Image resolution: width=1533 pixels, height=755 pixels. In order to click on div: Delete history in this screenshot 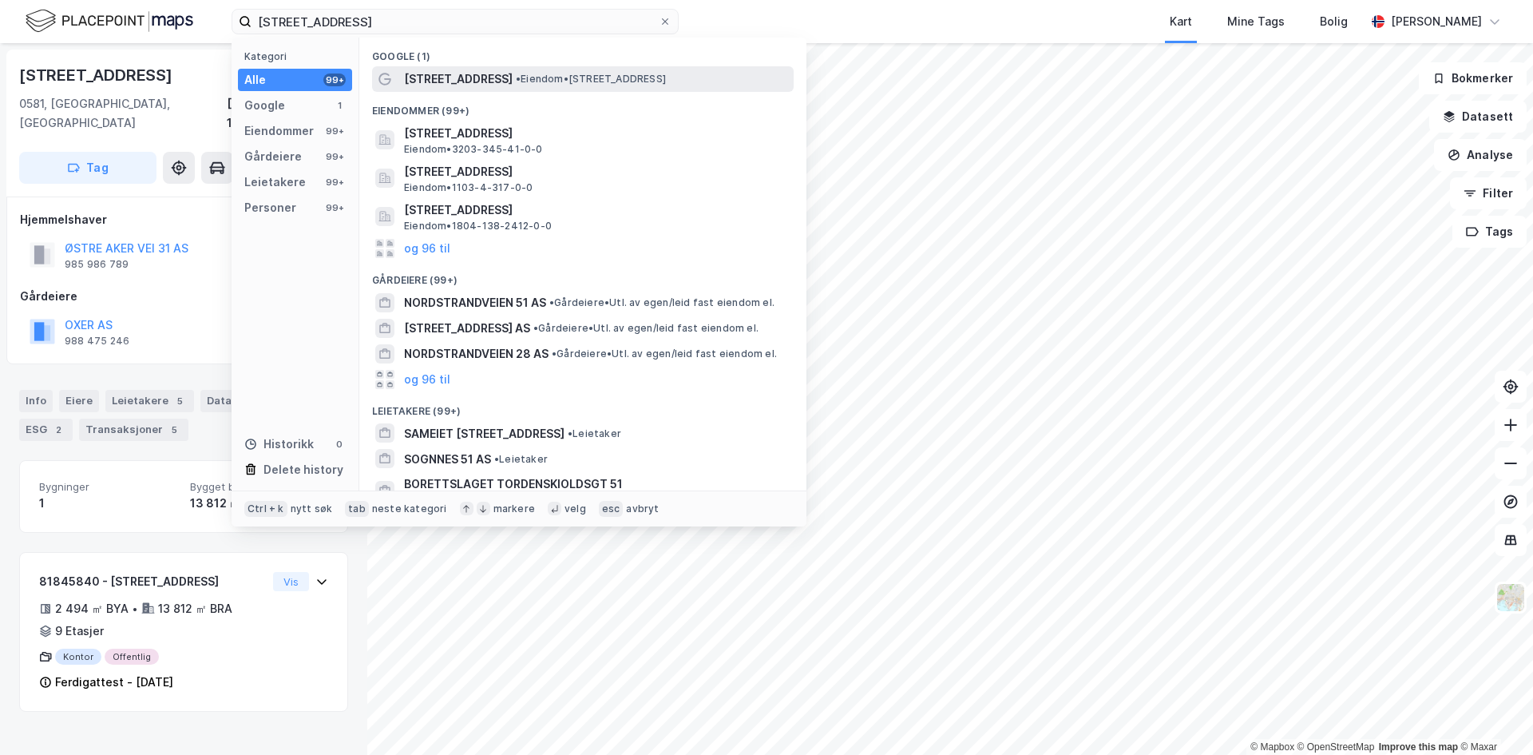, I will do `click(303, 470)`.